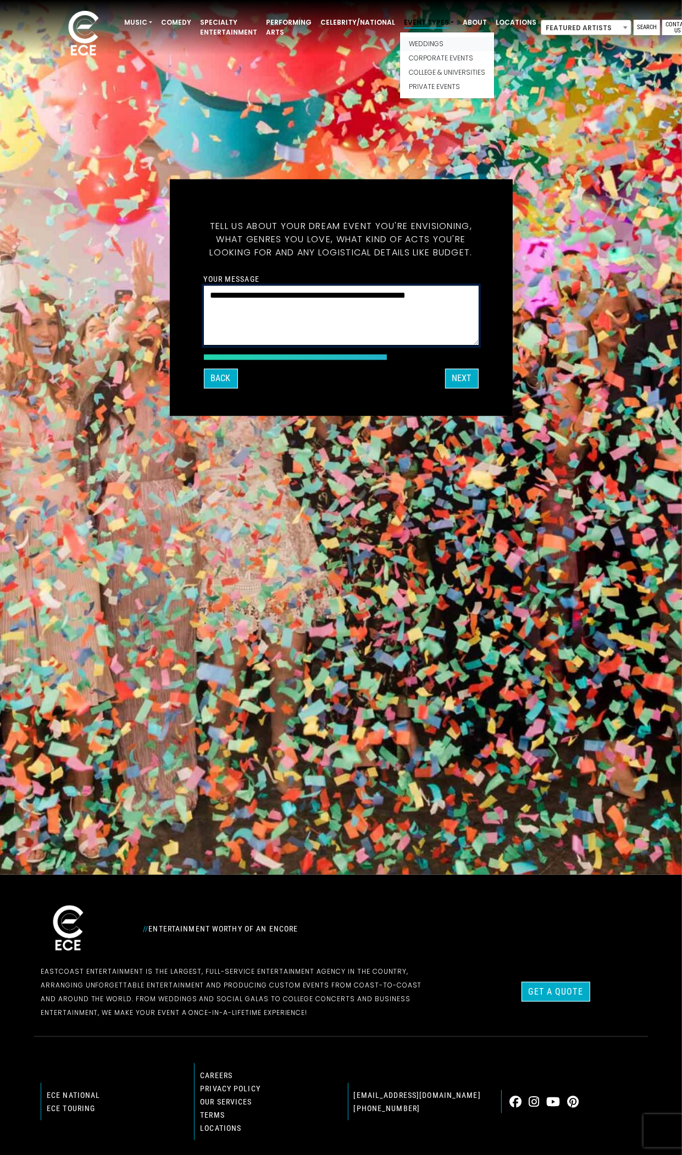  I want to click on a: Search, so click(647, 27).